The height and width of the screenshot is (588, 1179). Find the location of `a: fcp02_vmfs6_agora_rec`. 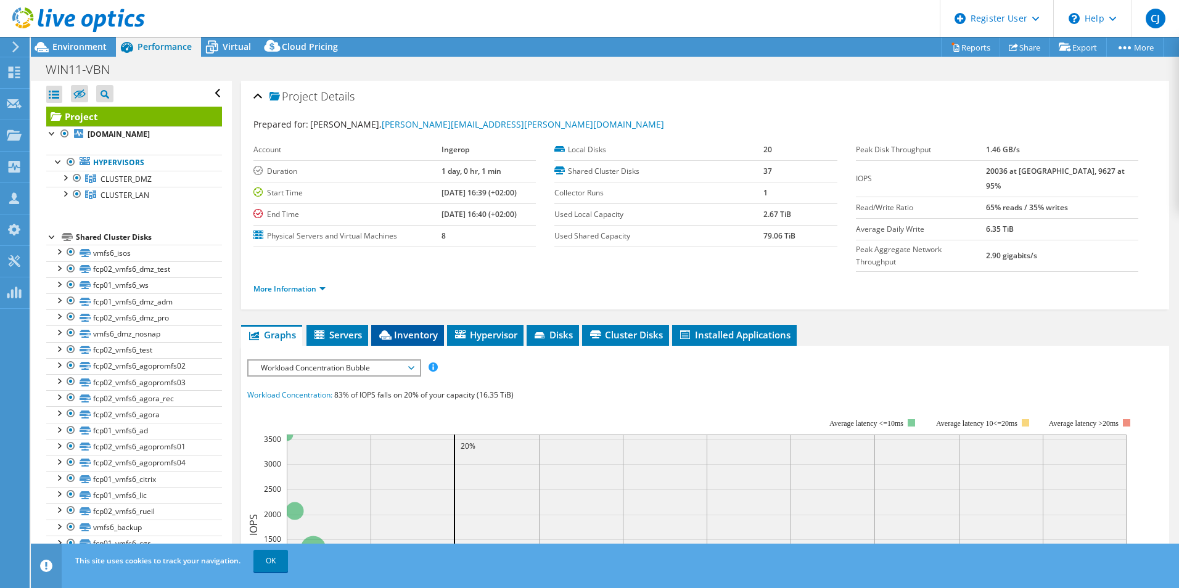

a: fcp02_vmfs6_agora_rec is located at coordinates (134, 398).